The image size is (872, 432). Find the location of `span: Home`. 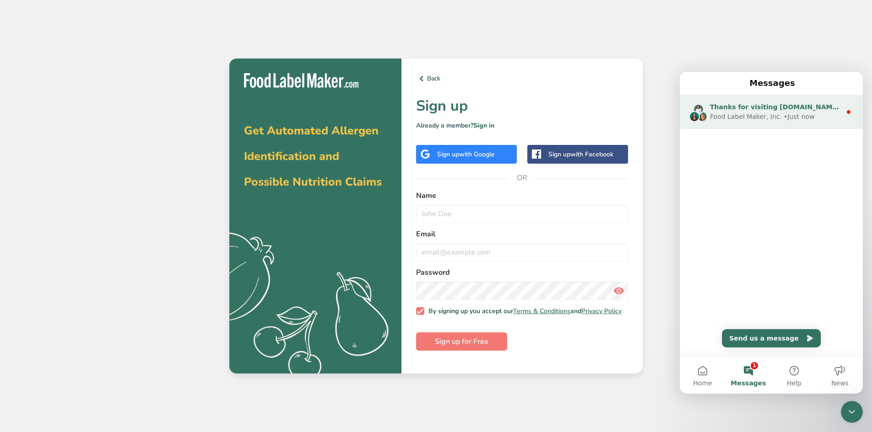

span: Home is located at coordinates (22, 312).